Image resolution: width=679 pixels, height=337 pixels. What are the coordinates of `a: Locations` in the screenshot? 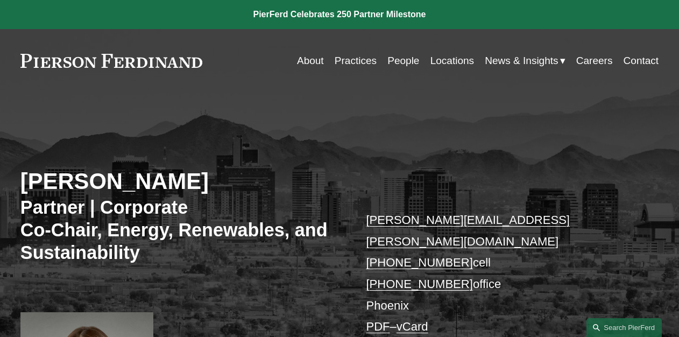 It's located at (452, 61).